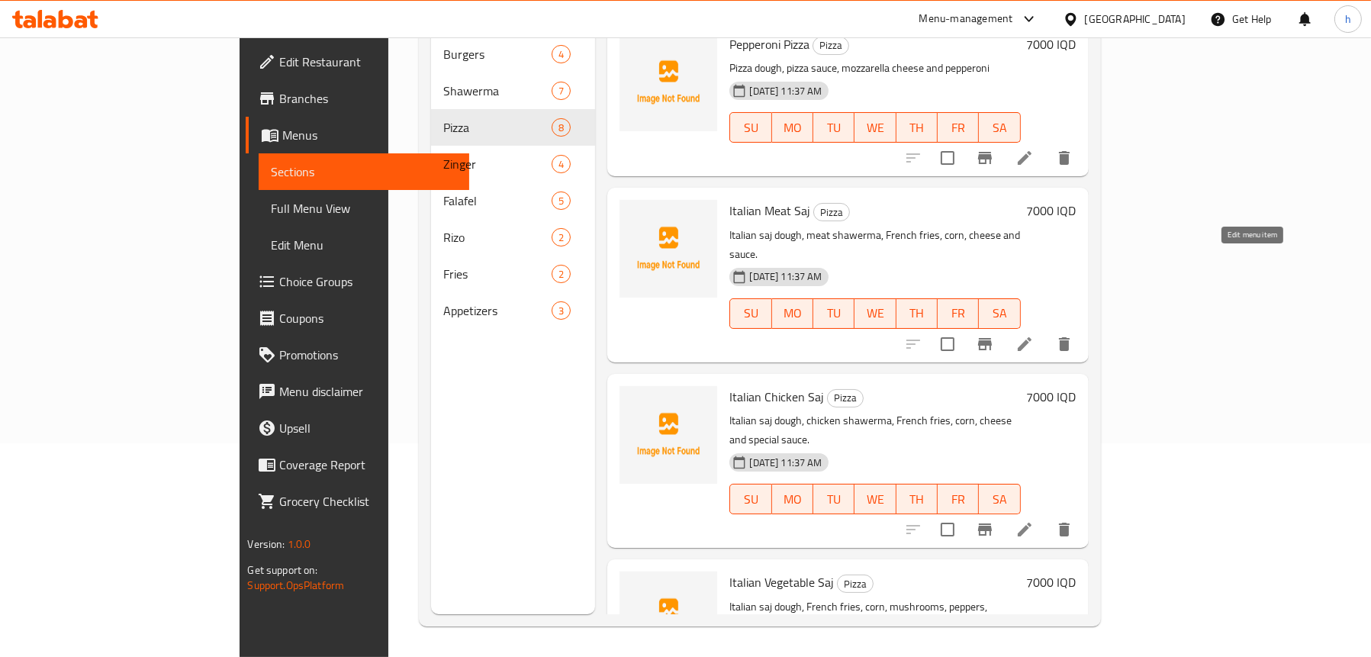  Describe the element at coordinates (513, 274) in the screenshot. I see `div: Fries2` at that location.